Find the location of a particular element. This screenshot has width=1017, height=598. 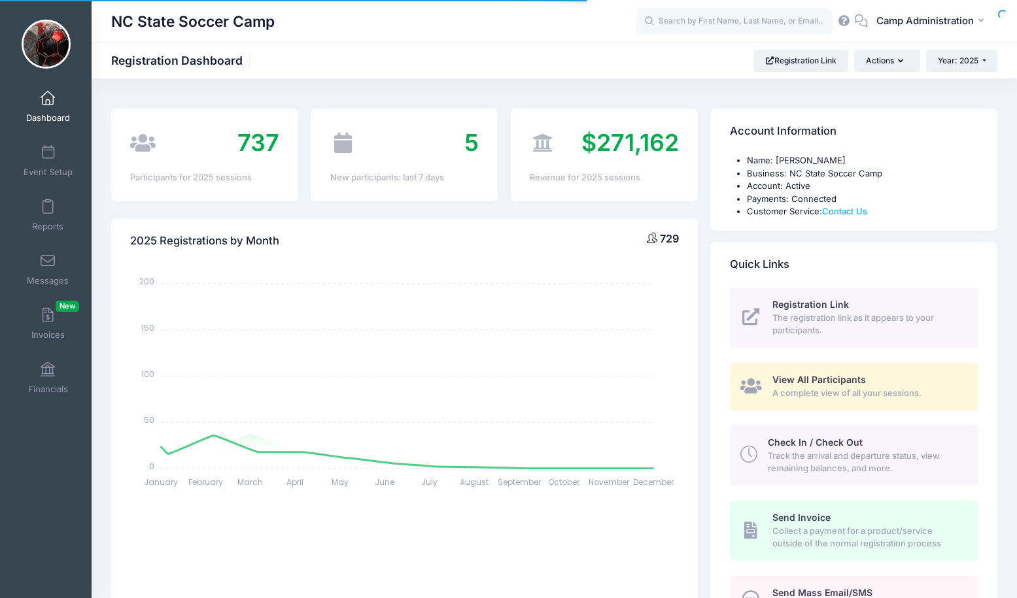

span: Camp Administration is located at coordinates (925, 21).